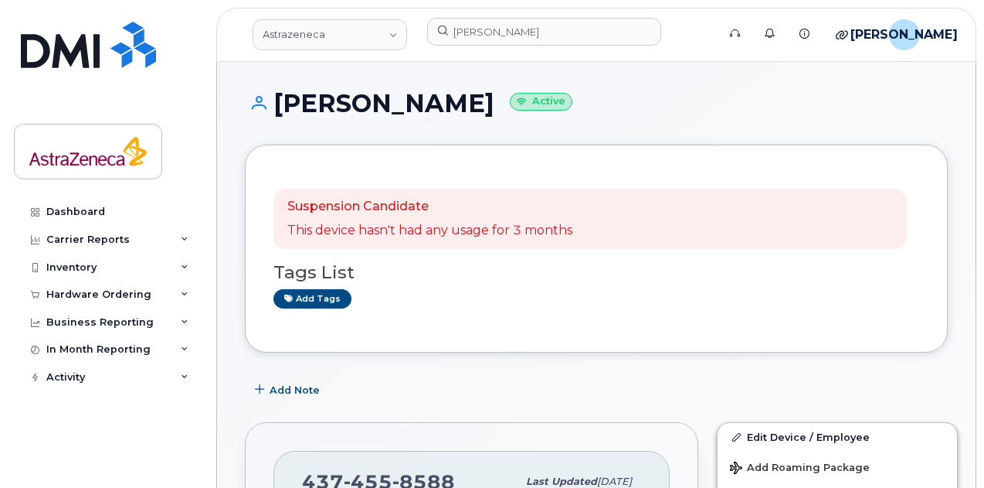 The height and width of the screenshot is (488, 984). I want to click on span: Add Roaming Package, so click(800, 468).